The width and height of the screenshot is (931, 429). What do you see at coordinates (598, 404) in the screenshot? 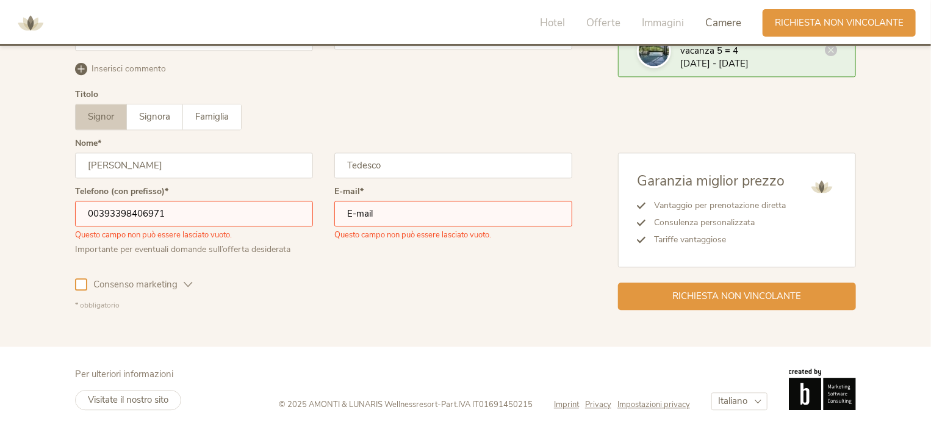
I see `span: Privacy` at bounding box center [598, 404].